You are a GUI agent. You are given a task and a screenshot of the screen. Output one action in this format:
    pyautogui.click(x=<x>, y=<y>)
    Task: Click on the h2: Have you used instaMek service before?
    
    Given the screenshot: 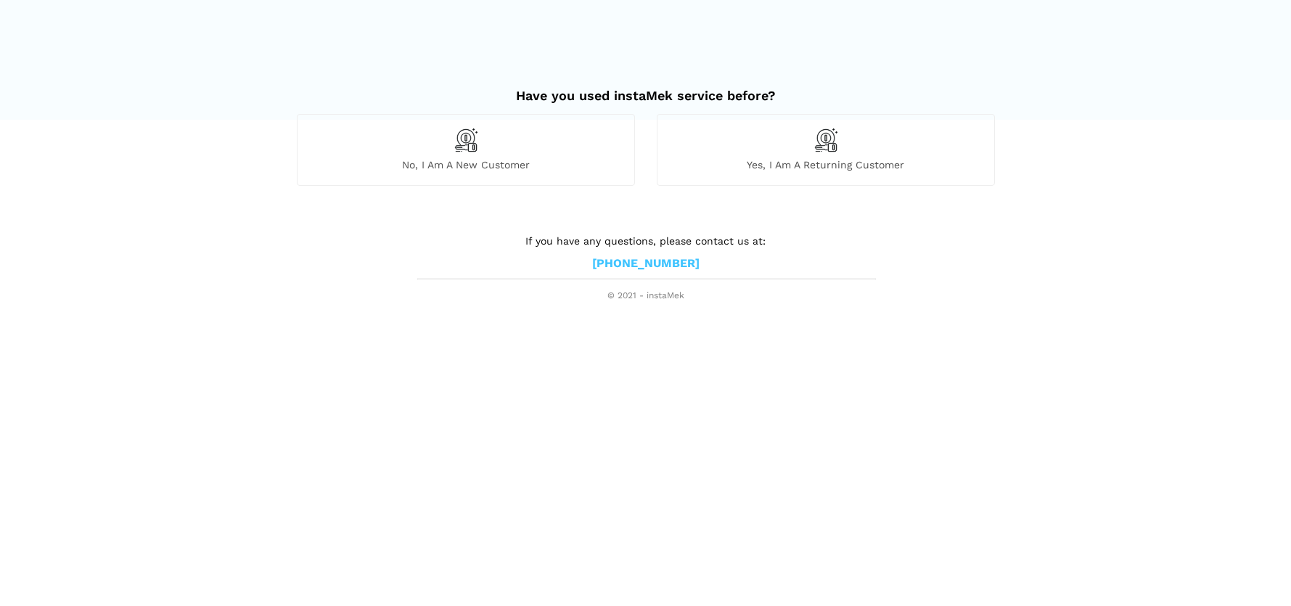 What is the action you would take?
    pyautogui.click(x=646, y=89)
    